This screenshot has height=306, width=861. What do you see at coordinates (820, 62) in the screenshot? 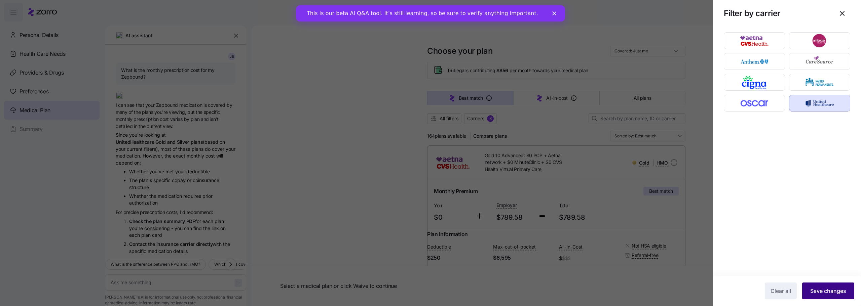
I see `img: CareSource` at bounding box center [820, 62].